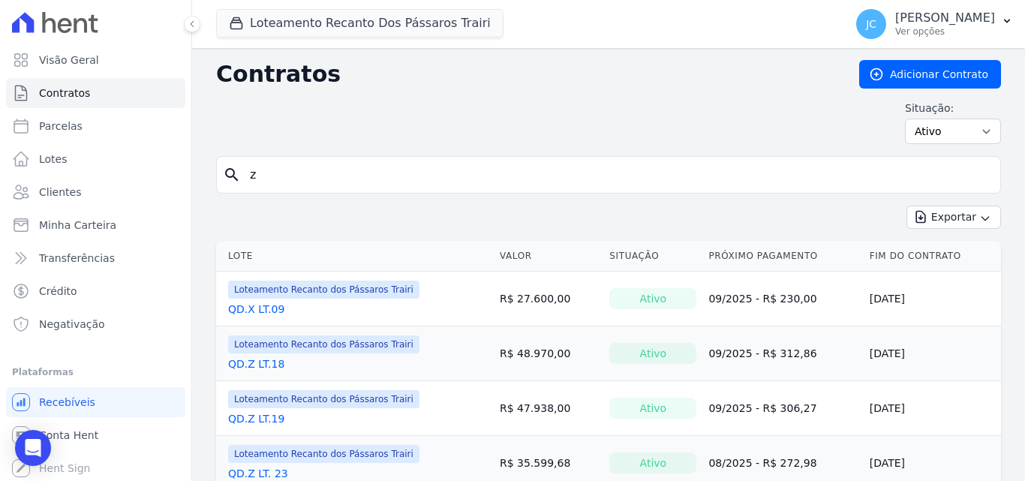 This screenshot has height=481, width=1025. What do you see at coordinates (95, 192) in the screenshot?
I see `a: Clientes` at bounding box center [95, 192].